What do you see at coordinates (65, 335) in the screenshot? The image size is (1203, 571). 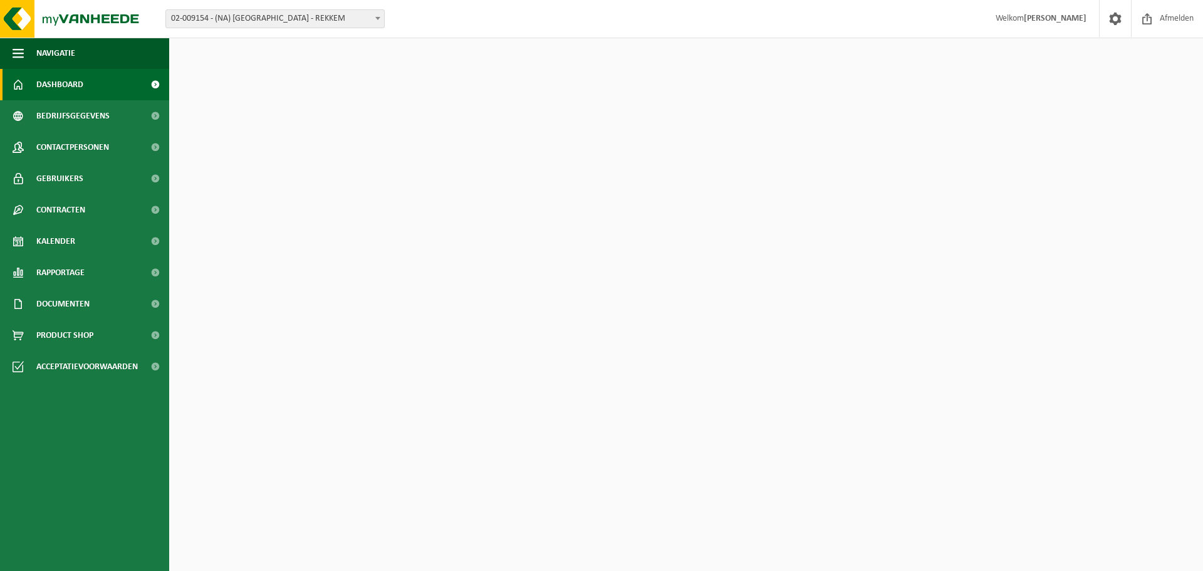 I see `span: Product Shop` at bounding box center [65, 335].